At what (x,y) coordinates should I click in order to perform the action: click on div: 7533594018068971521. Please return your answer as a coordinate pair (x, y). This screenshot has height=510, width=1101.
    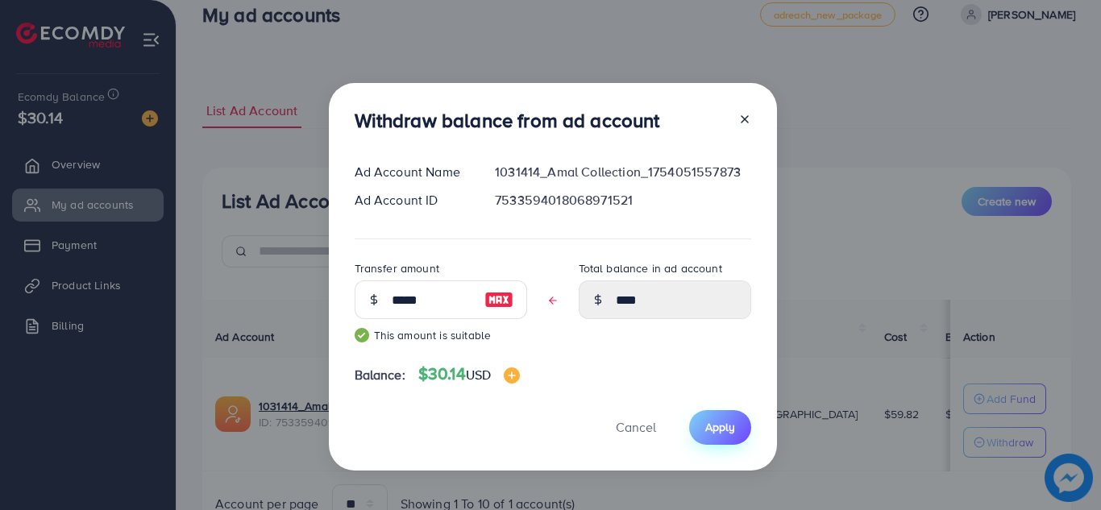
    Looking at the image, I should click on (622, 200).